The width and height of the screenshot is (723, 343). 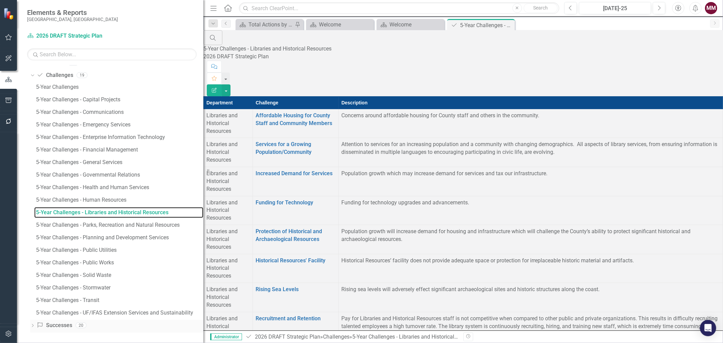 What do you see at coordinates (228, 103) in the screenshot?
I see `div: Department` at bounding box center [228, 103].